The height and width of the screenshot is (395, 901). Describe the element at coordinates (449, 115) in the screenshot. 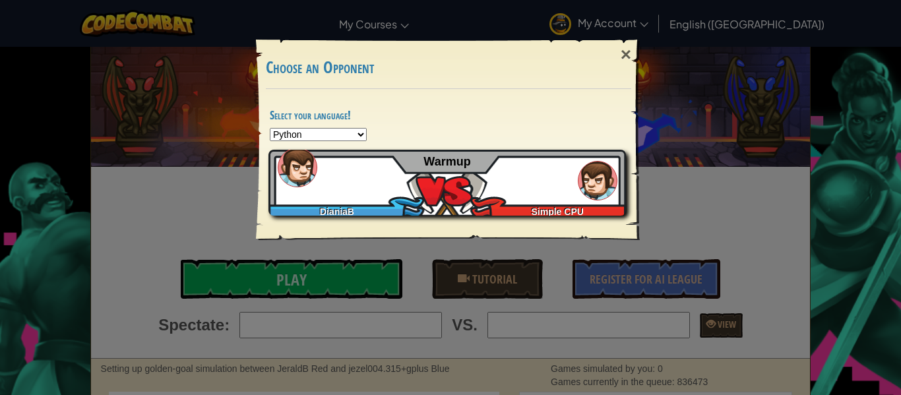

I see `h4: Select your language!` at that location.